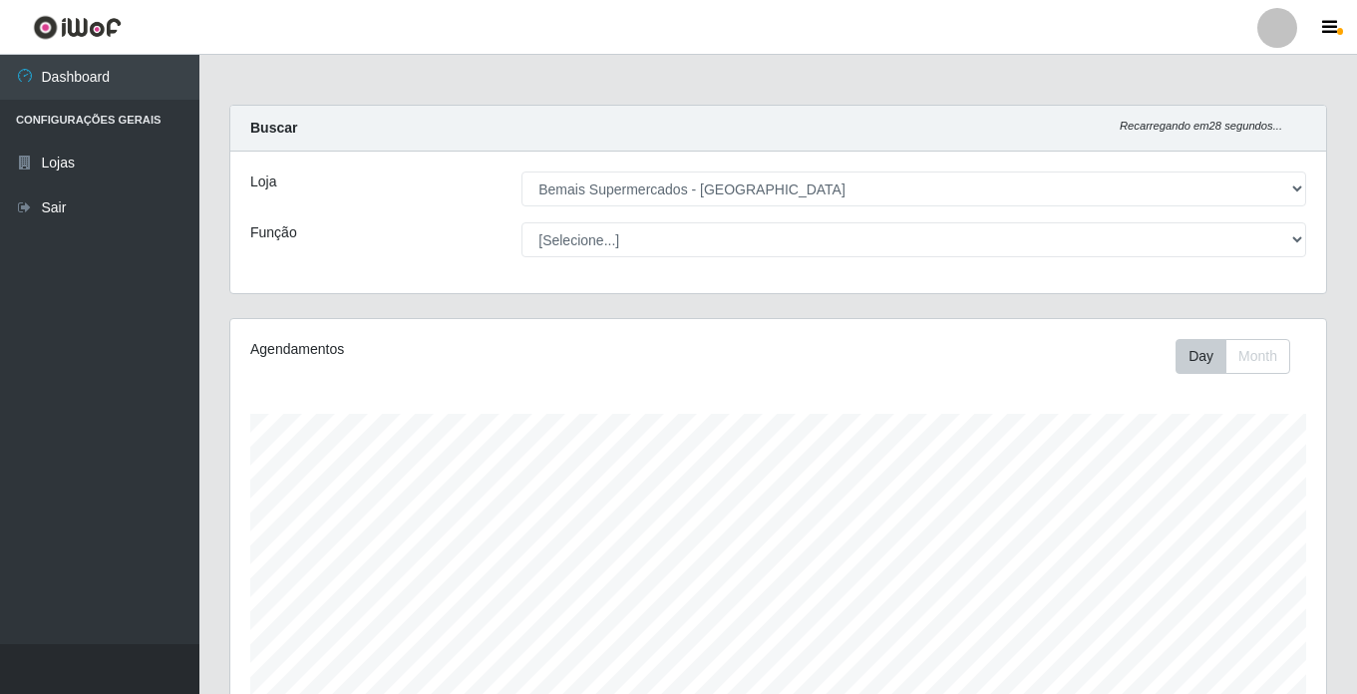 This screenshot has width=1357, height=694. I want to click on label: Função, so click(273, 232).